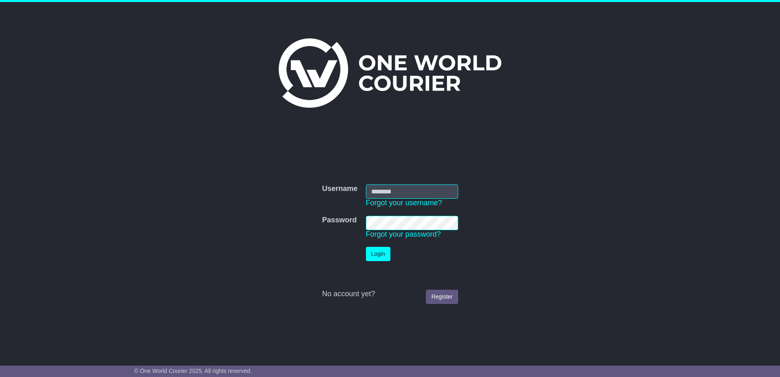 This screenshot has height=377, width=780. What do you see at coordinates (390, 73) in the screenshot?
I see `img: One World` at bounding box center [390, 73].